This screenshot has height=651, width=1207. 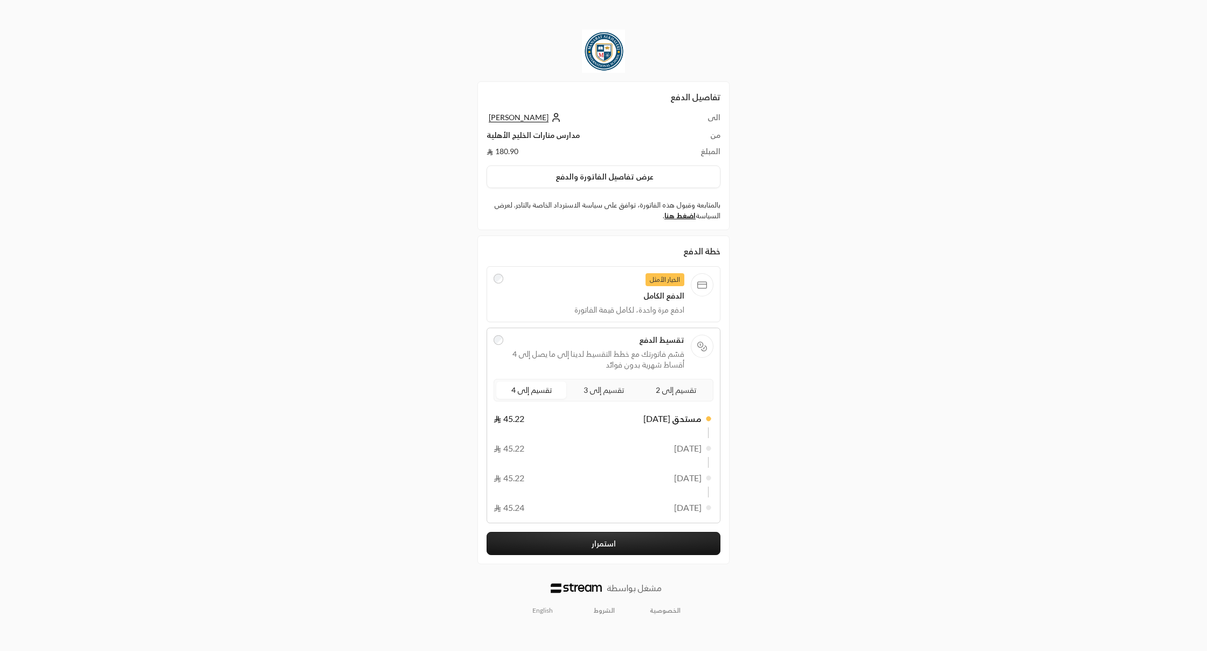 What do you see at coordinates (603, 97) in the screenshot?
I see `h2: تفاصيل الدفع` at bounding box center [603, 97].